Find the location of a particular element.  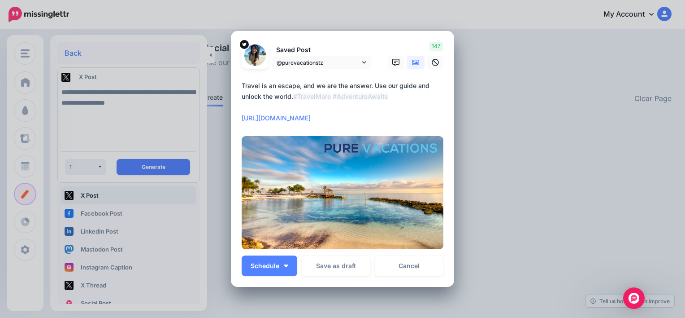

a: @purevacationstz is located at coordinates (322, 62).